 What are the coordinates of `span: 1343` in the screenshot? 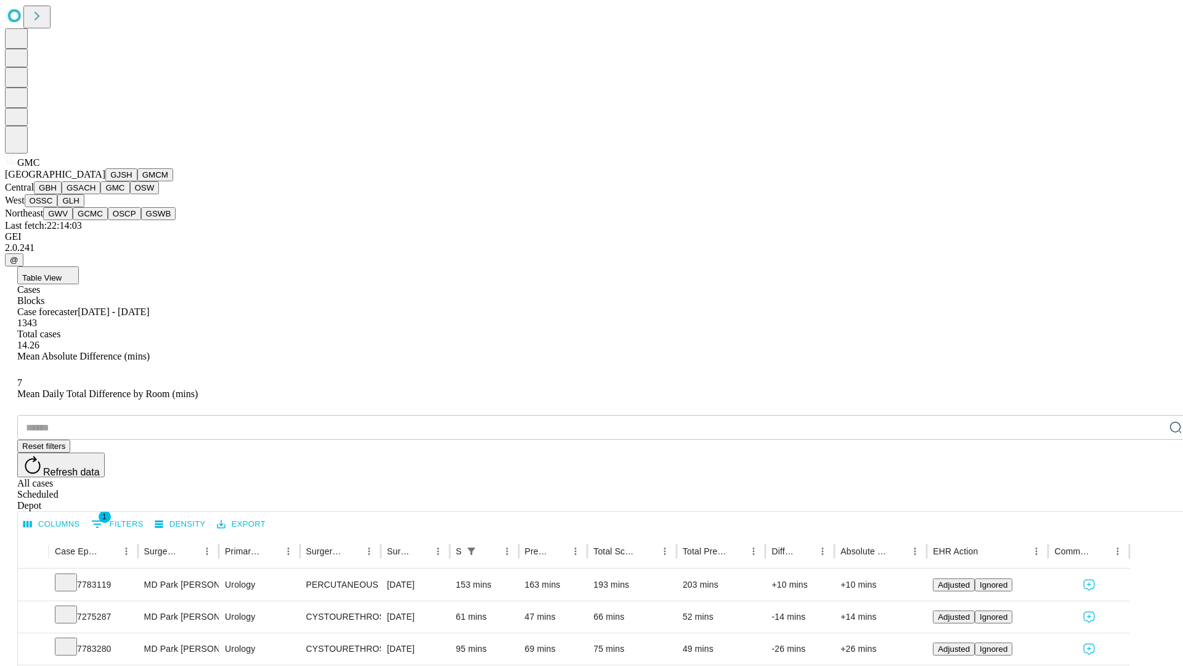 It's located at (27, 322).